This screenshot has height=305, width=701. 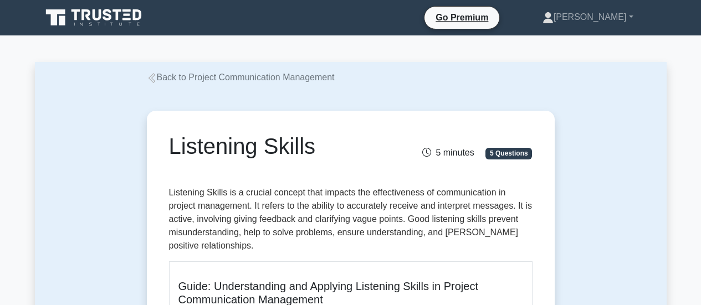 I want to click on a: Go Premium, so click(x=462, y=17).